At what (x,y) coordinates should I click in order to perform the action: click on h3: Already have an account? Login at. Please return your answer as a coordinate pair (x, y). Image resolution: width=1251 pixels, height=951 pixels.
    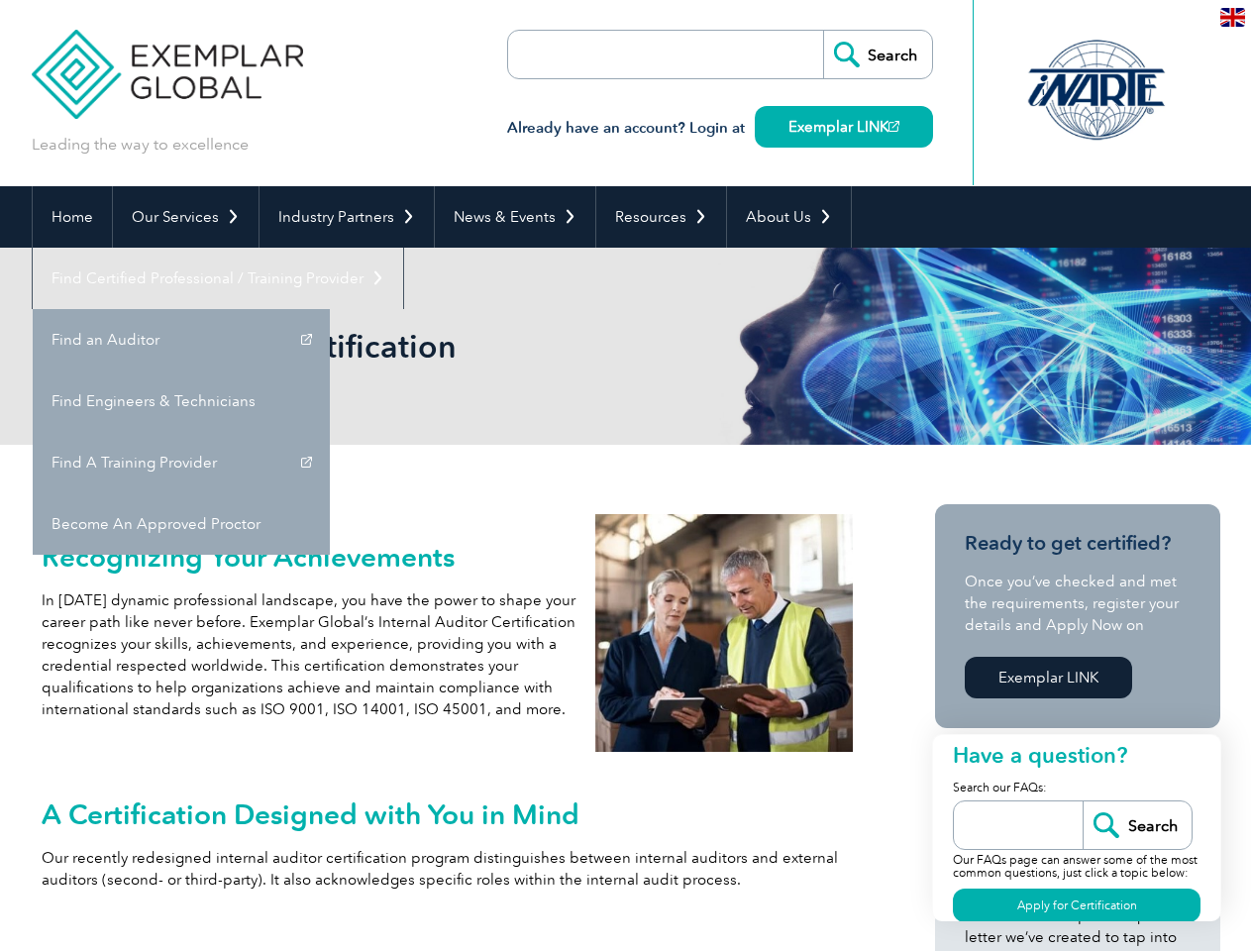
    Looking at the image, I should click on (720, 128).